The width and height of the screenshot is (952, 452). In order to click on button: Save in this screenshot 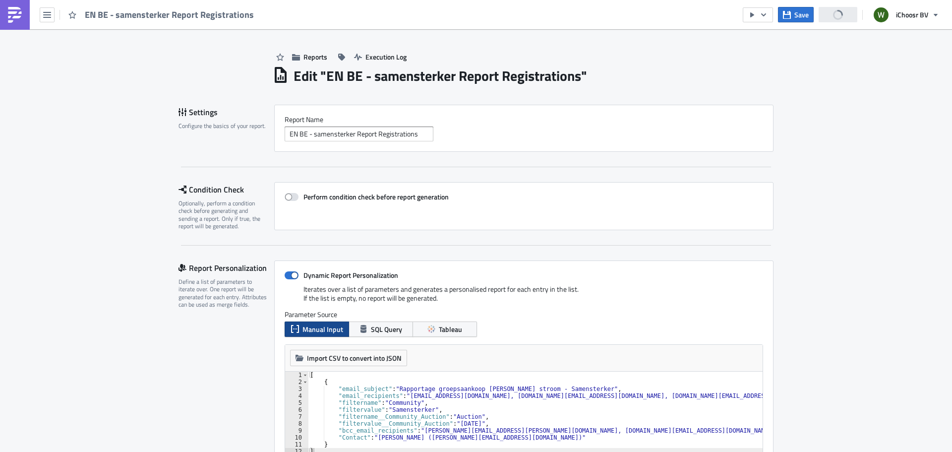, I will do `click(796, 14)`.